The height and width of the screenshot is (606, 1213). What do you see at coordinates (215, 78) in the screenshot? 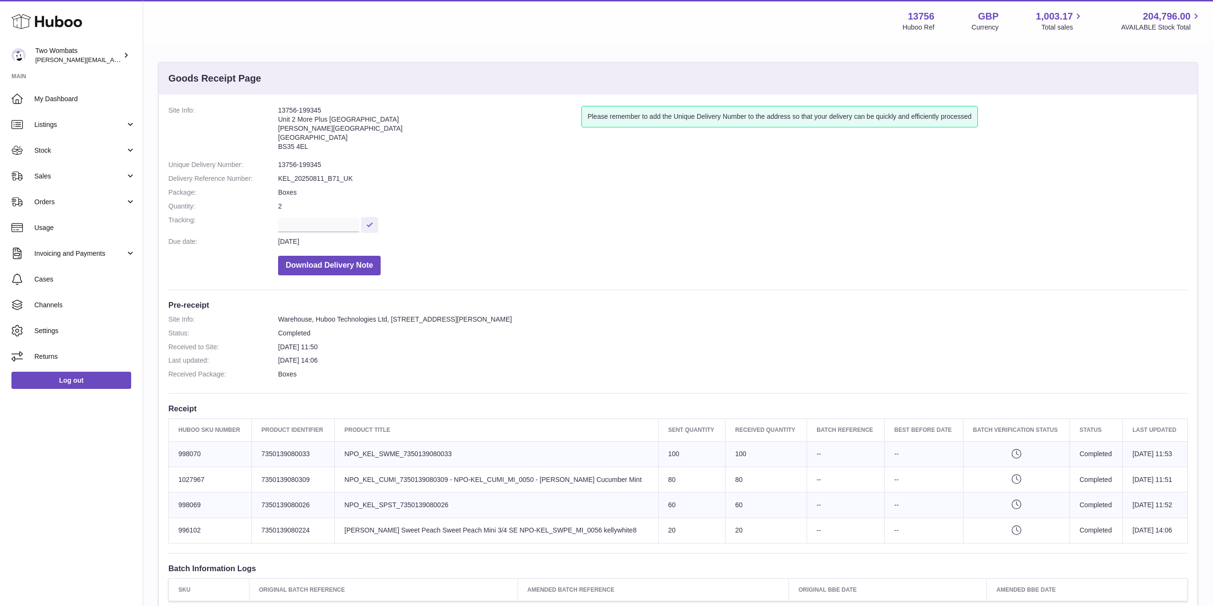
I see `h3: Goods Receipt Page` at bounding box center [215, 78].